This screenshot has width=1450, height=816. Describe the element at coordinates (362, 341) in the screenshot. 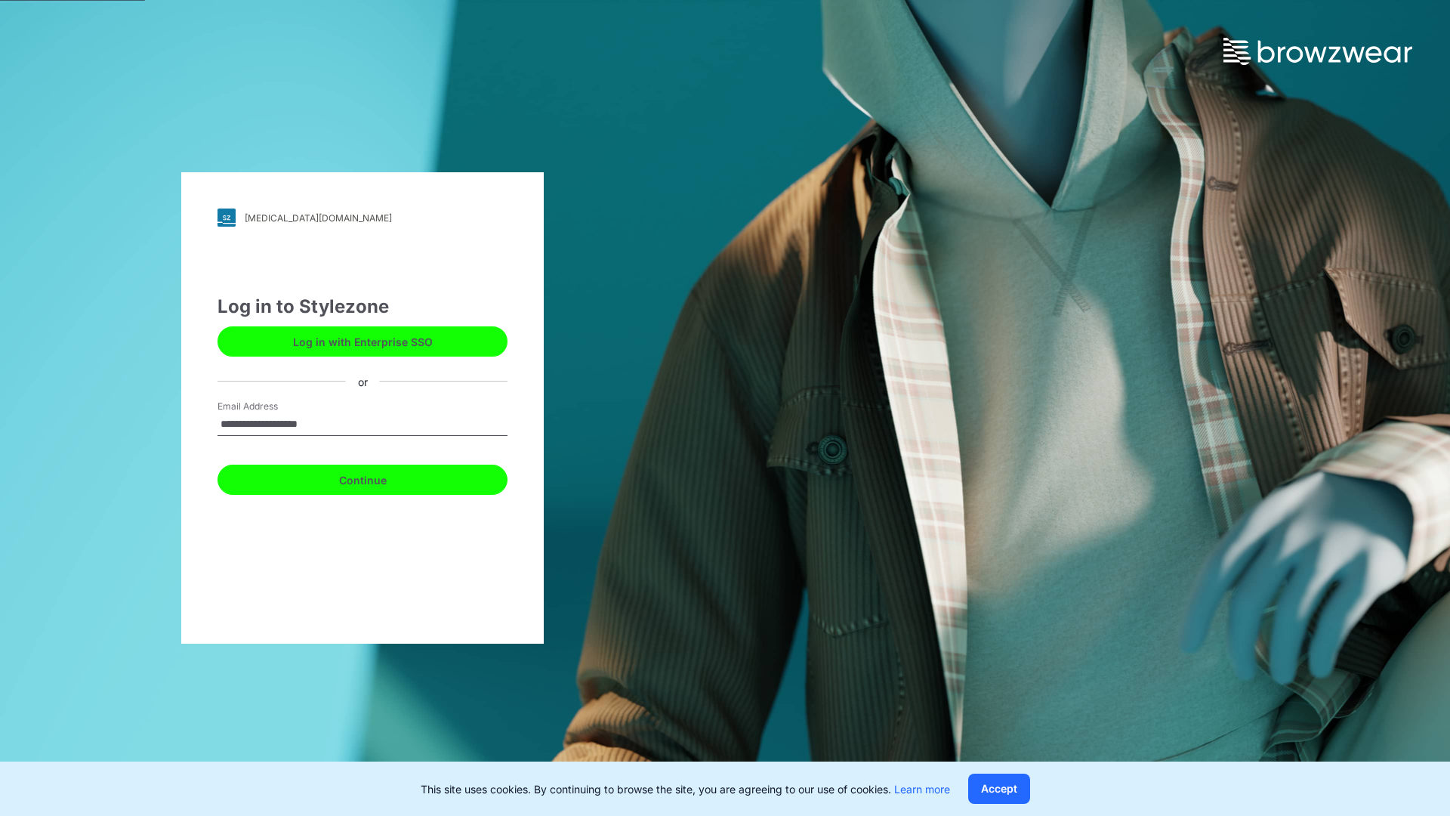

I see `button: Log in with Enterprise SSO` at that location.